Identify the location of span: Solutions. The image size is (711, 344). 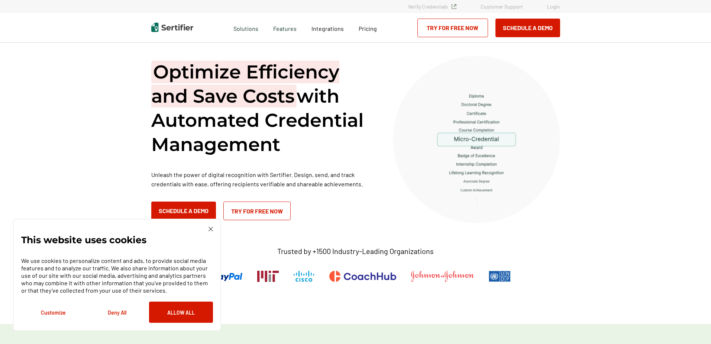
(246, 28).